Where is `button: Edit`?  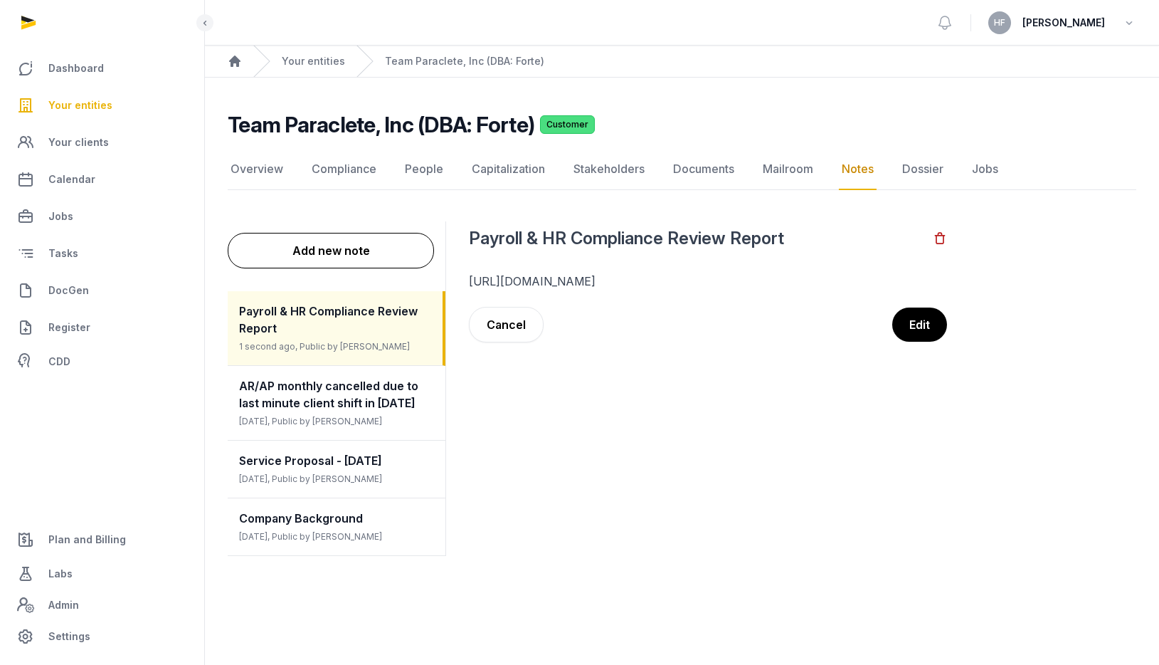
button: Edit is located at coordinates (920, 325).